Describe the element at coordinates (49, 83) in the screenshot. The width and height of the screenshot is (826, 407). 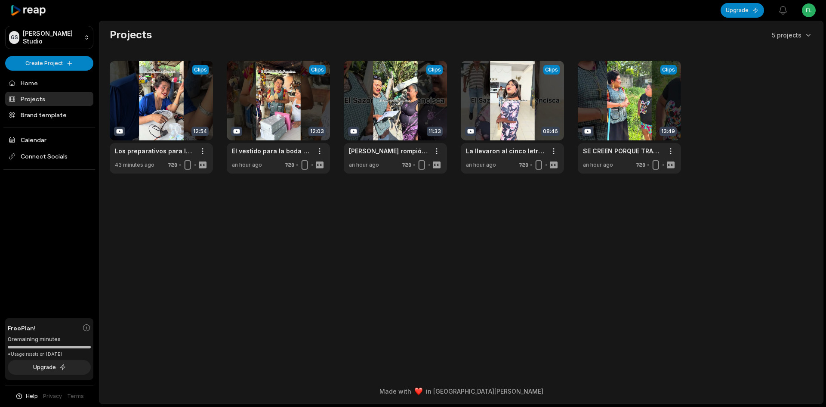
I see `a: Home` at that location.